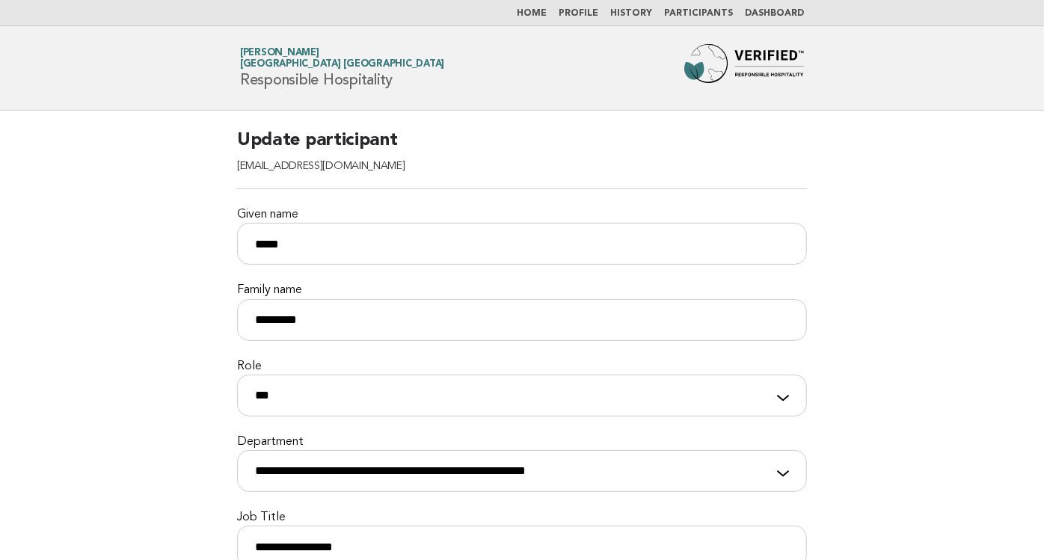  What do you see at coordinates (522, 366) in the screenshot?
I see `label: Role` at bounding box center [522, 366].